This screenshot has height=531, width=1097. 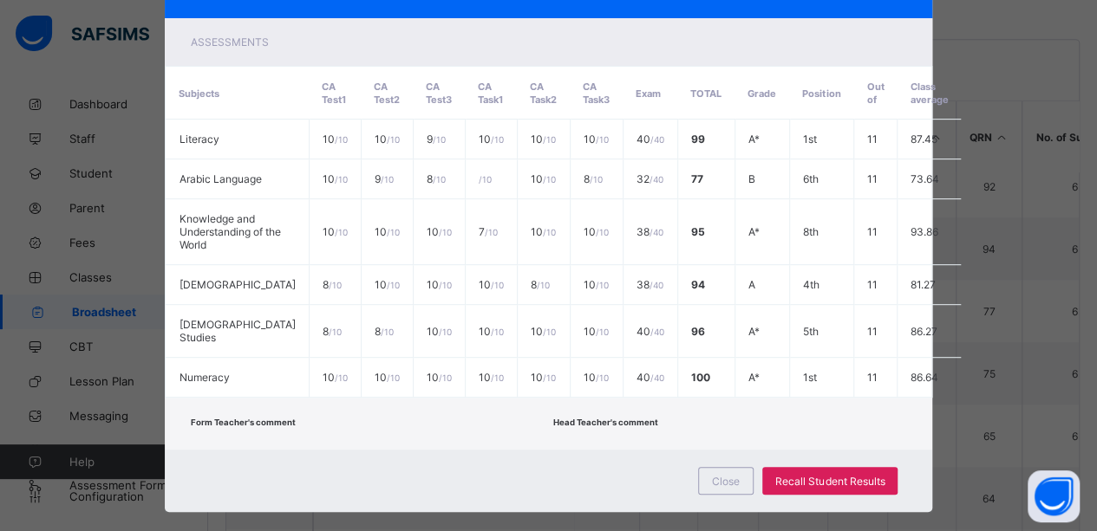 What do you see at coordinates (811, 231) in the screenshot?
I see `span: 8th` at bounding box center [811, 231].